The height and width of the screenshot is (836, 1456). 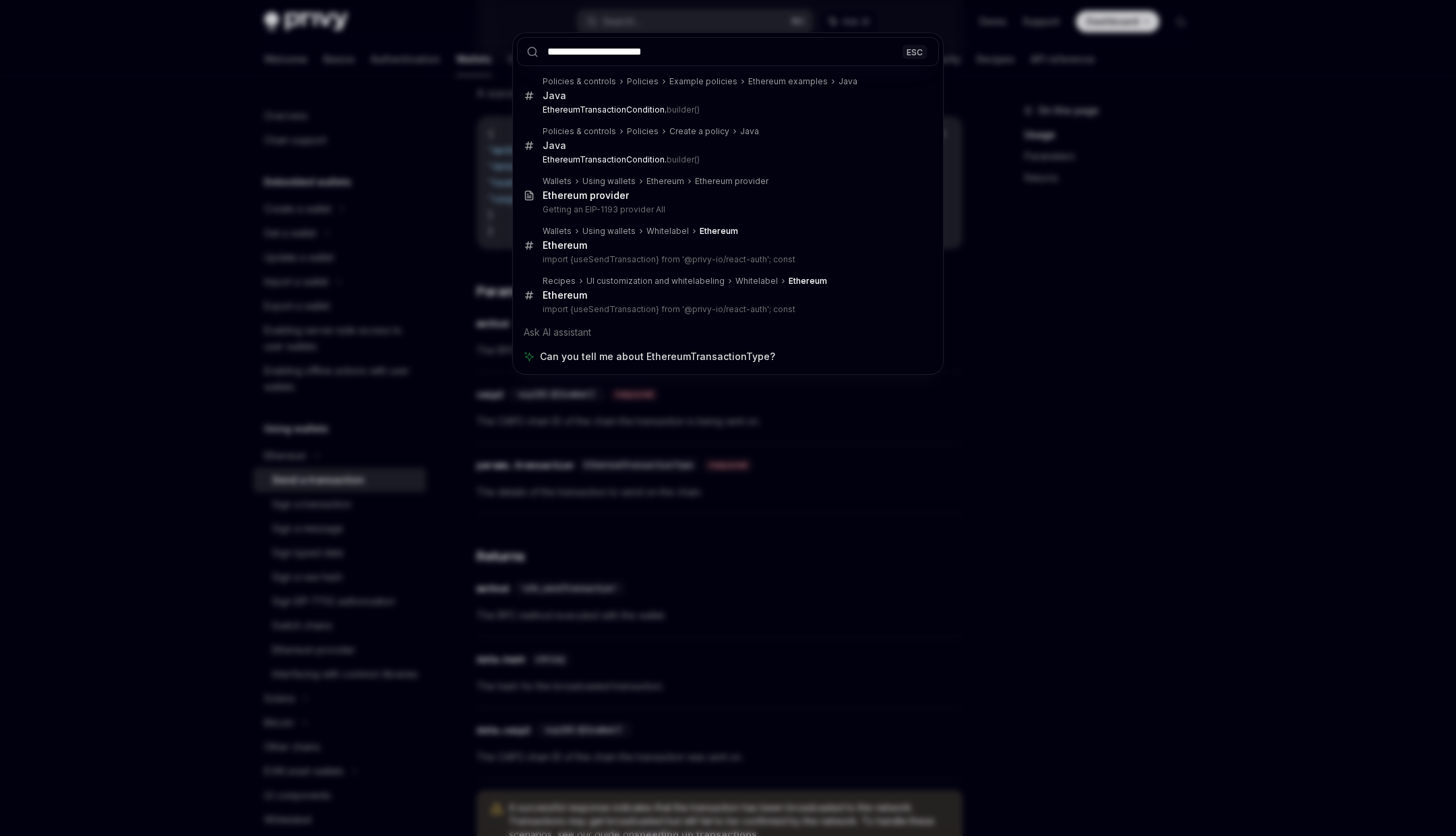 What do you see at coordinates (559, 281) in the screenshot?
I see `div: Recipes` at bounding box center [559, 281].